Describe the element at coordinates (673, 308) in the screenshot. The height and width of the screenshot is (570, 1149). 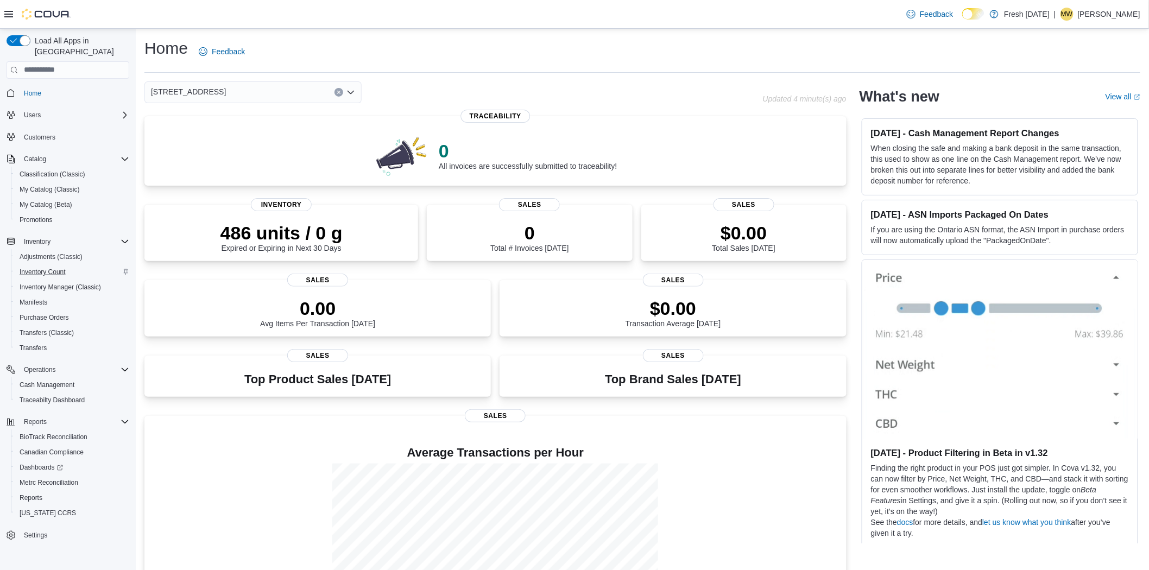
I see `p: $0.00` at that location.